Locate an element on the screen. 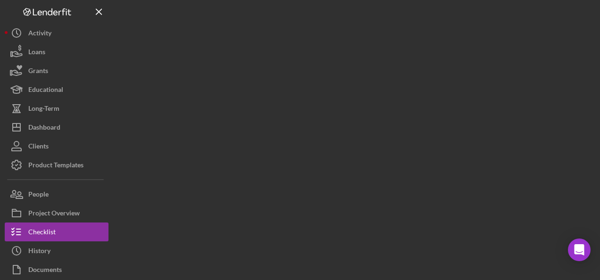 The height and width of the screenshot is (280, 600). div: Open Intercom Messenger is located at coordinates (579, 250).